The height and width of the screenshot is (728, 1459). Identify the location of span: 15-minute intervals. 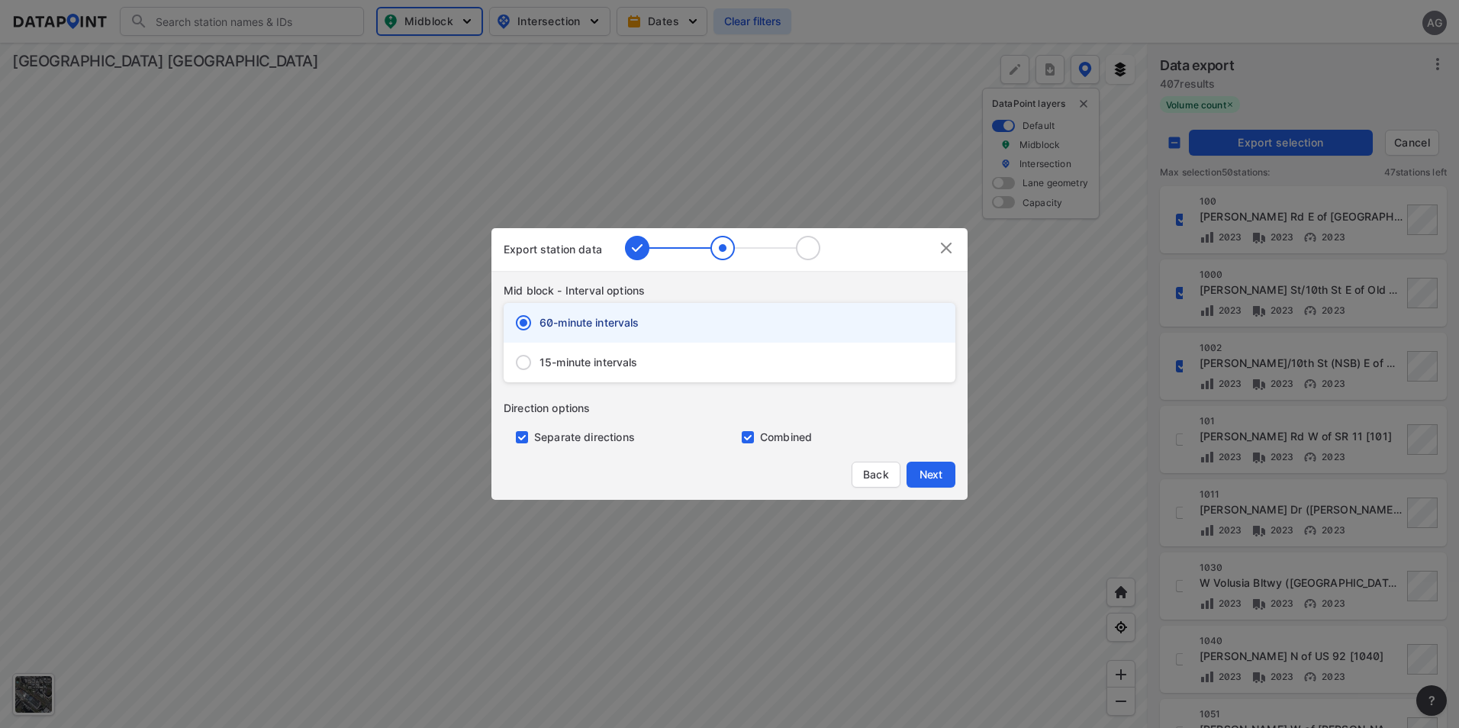
(588, 362).